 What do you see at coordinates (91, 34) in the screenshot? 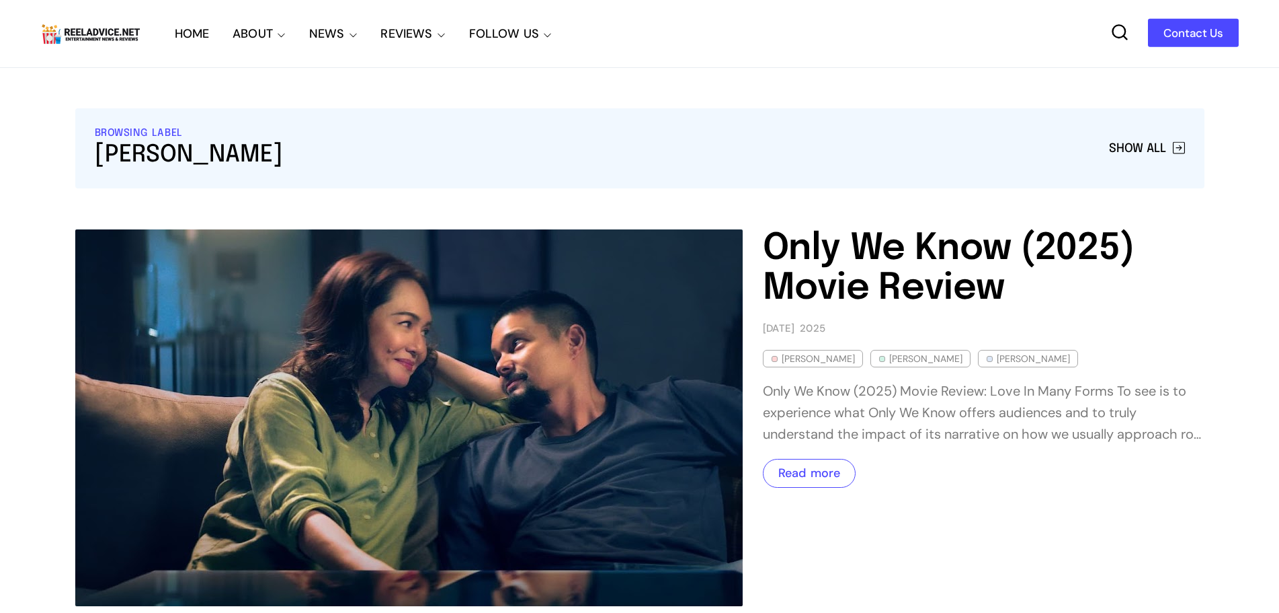
I see `img: Reel Advice Movie Reviews` at bounding box center [91, 34].